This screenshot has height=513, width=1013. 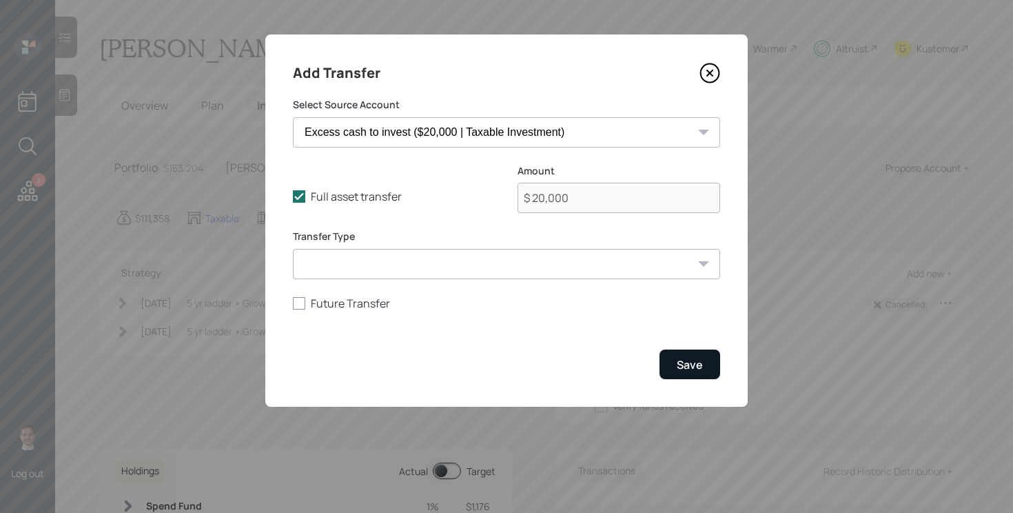 I want to click on label: Amount, so click(x=619, y=171).